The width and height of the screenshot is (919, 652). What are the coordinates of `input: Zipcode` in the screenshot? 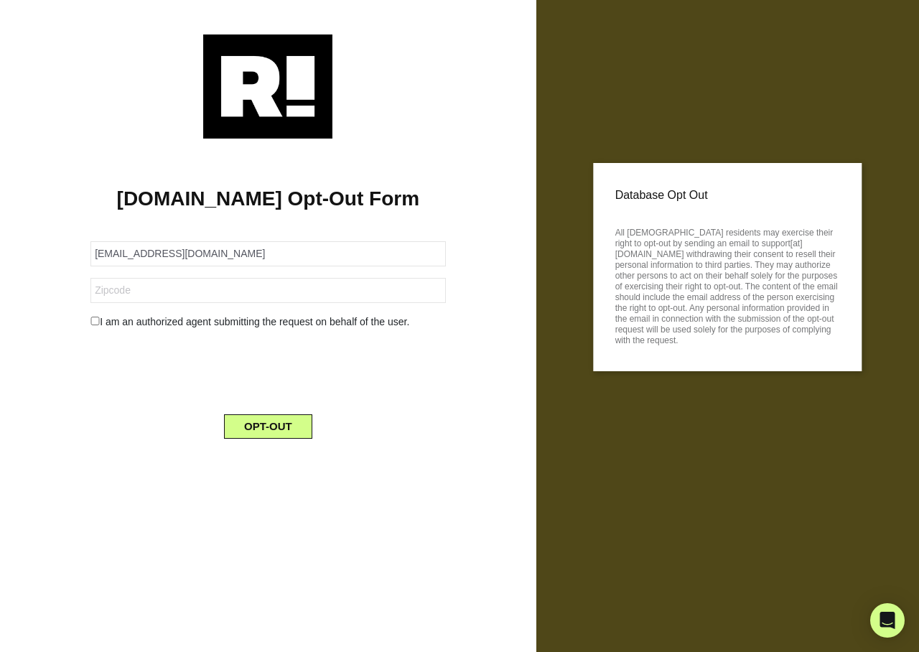 It's located at (268, 290).